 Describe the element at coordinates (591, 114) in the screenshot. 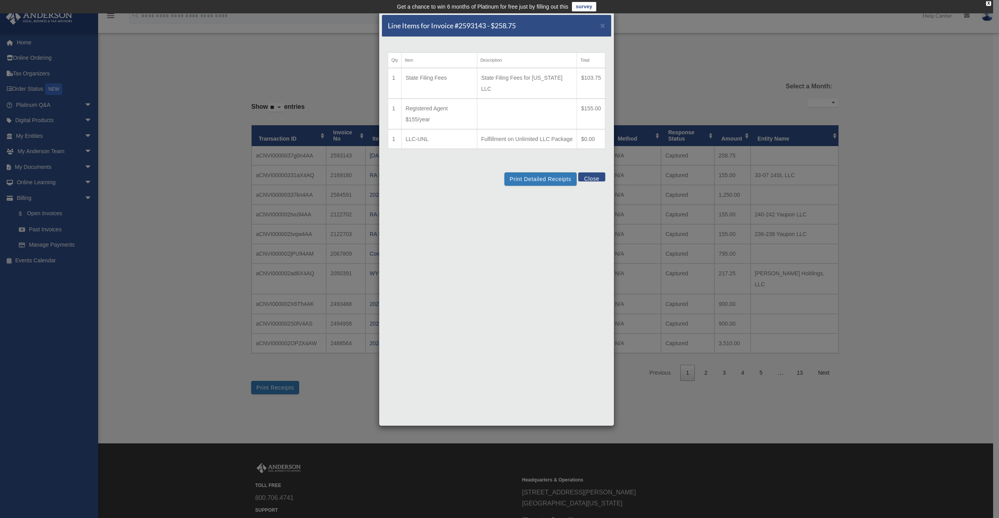

I see `td: $155.00` at that location.